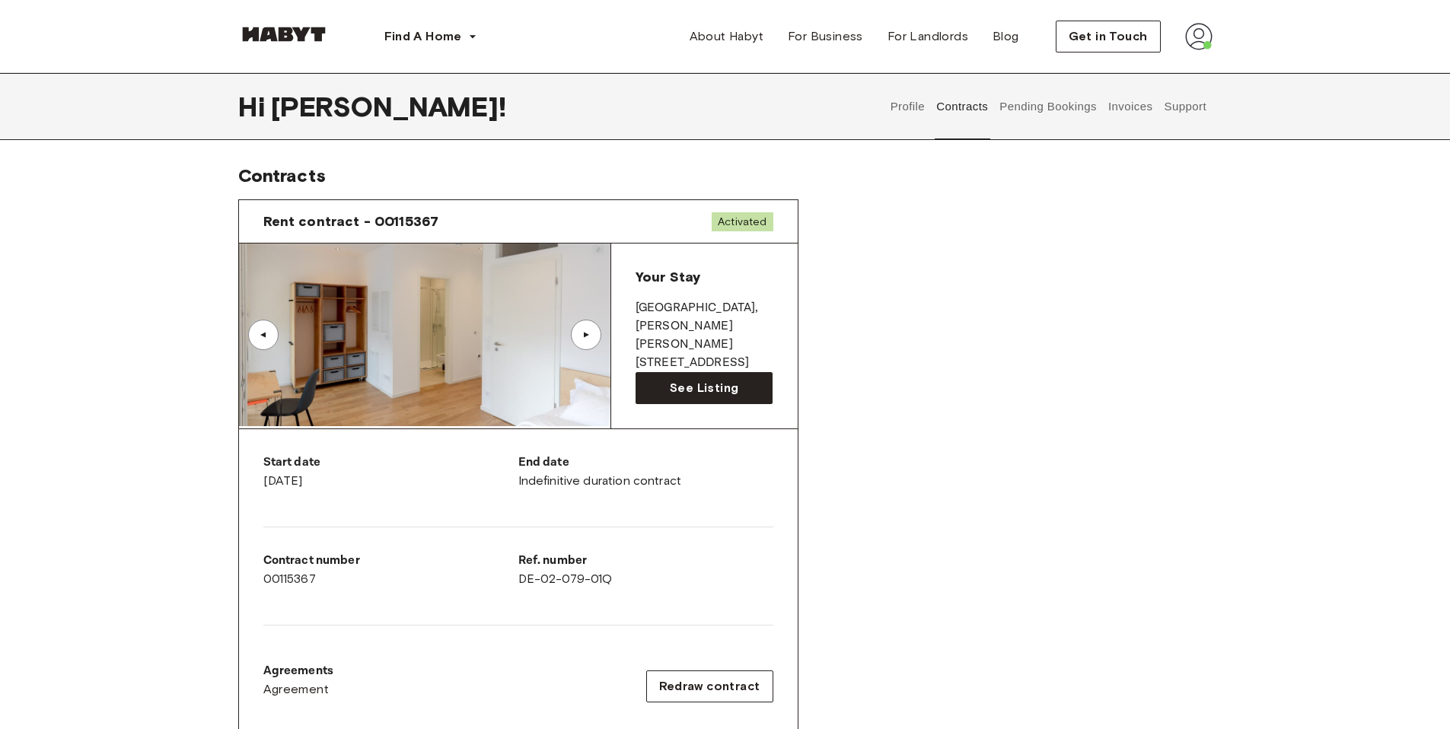 This screenshot has width=1450, height=729. What do you see at coordinates (1199, 37) in the screenshot?
I see `img: avatar` at bounding box center [1199, 37].